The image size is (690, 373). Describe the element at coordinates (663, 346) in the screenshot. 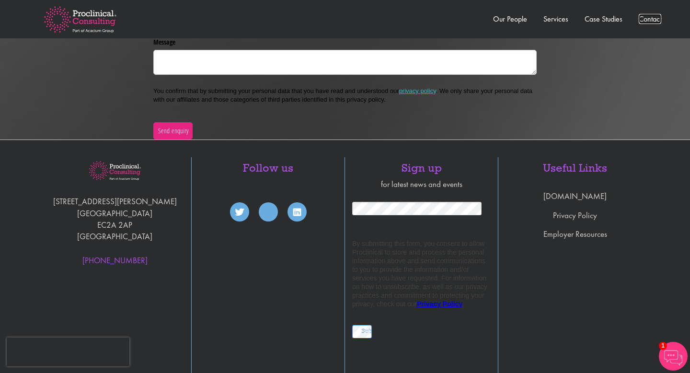

I see `span: 1` at that location.